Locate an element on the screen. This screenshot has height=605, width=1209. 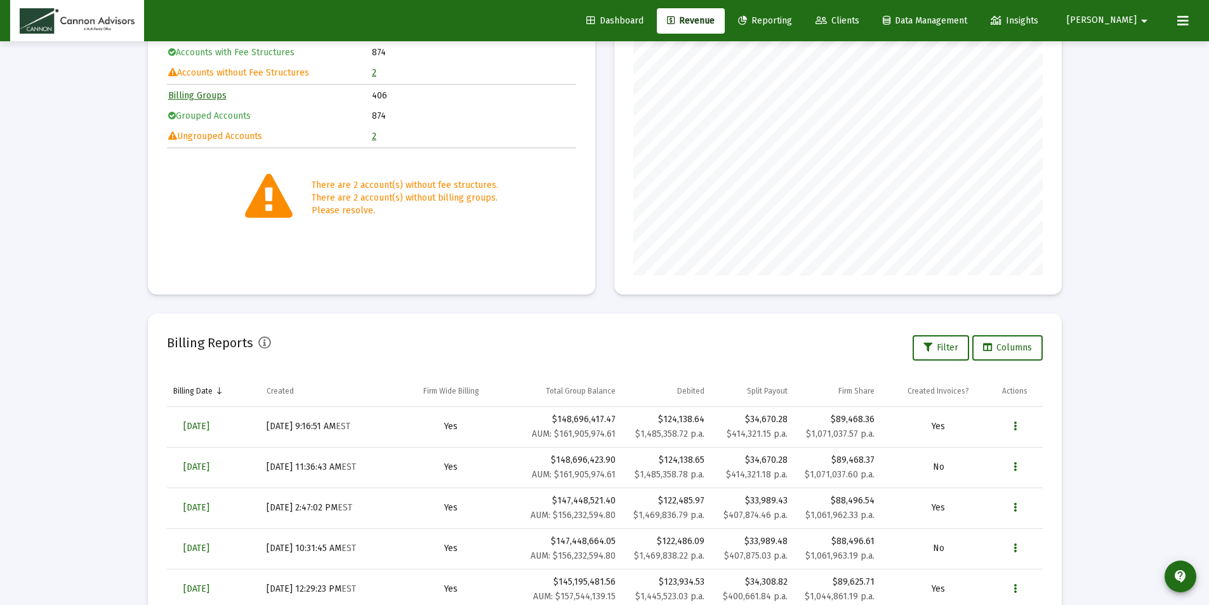
span: Insights is located at coordinates (1014, 20).